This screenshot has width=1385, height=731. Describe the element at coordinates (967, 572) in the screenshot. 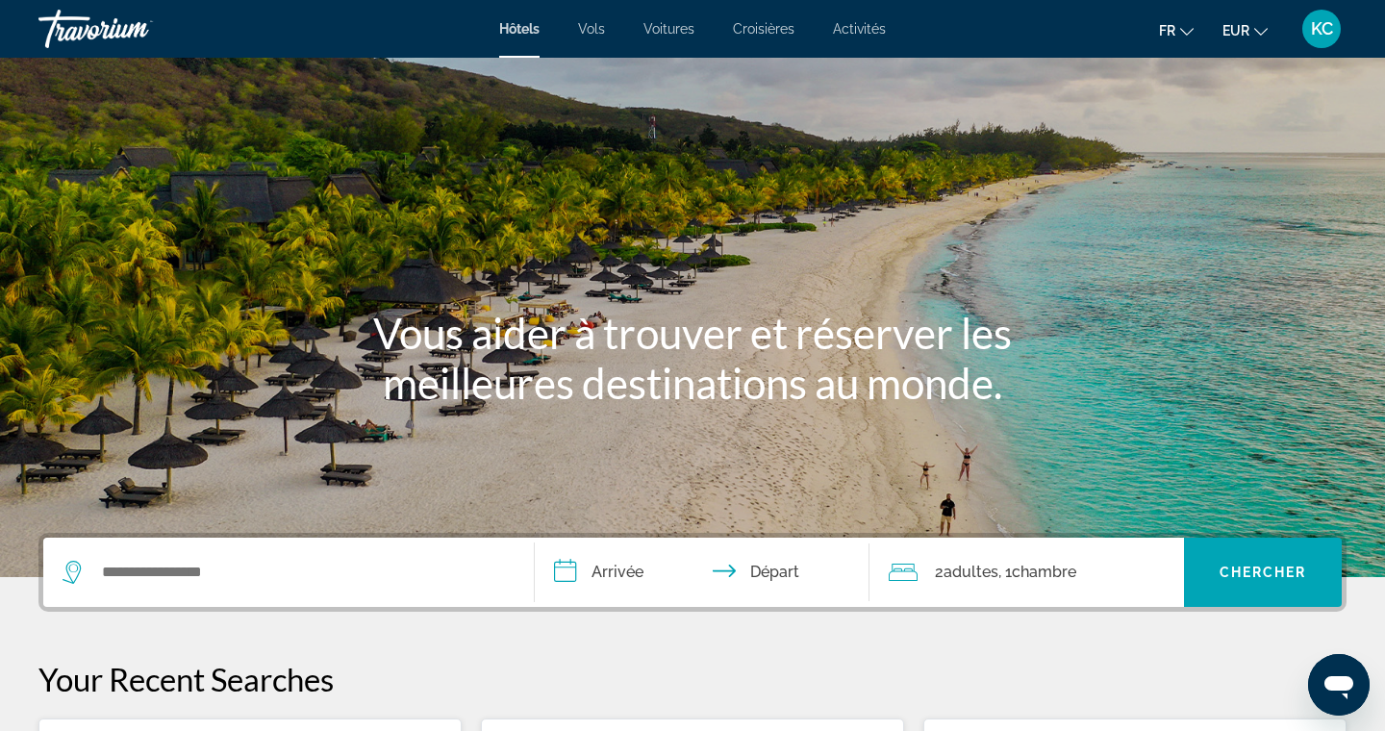

I see `span: 2` at that location.